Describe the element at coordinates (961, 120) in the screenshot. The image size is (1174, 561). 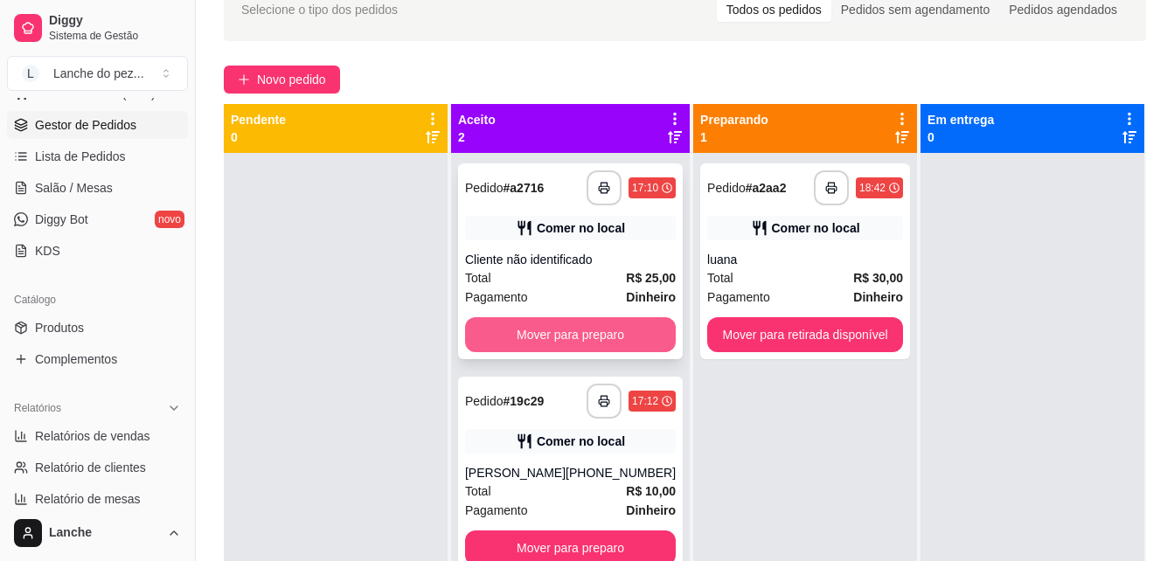
I see `p: Em entrega` at that location.